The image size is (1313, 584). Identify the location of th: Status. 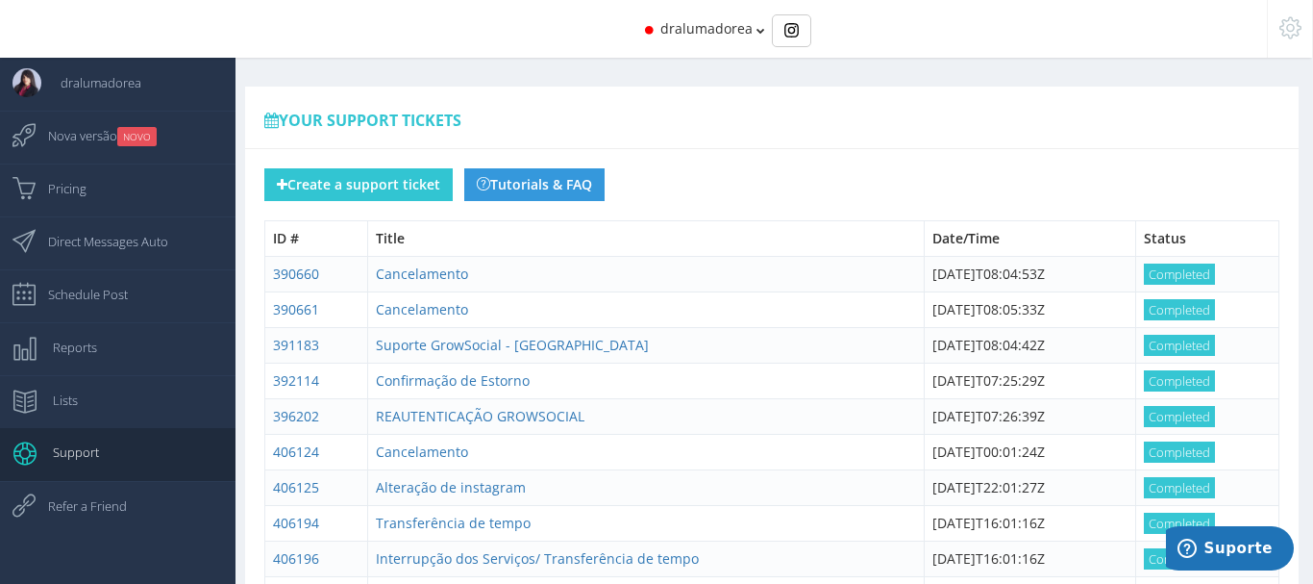
(1206, 238).